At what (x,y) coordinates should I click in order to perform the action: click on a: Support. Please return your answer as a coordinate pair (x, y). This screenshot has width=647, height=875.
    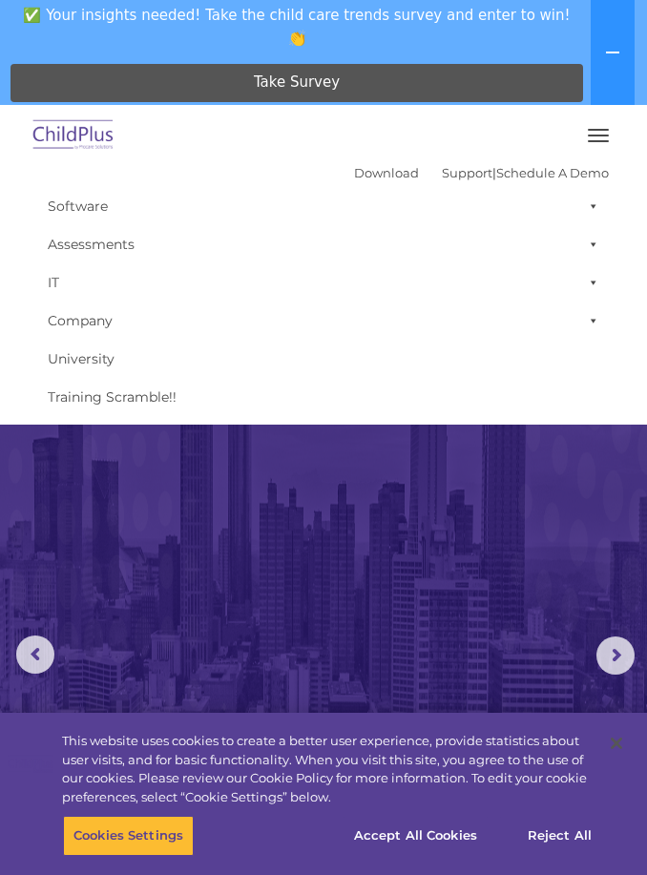
    Looking at the image, I should click on (467, 173).